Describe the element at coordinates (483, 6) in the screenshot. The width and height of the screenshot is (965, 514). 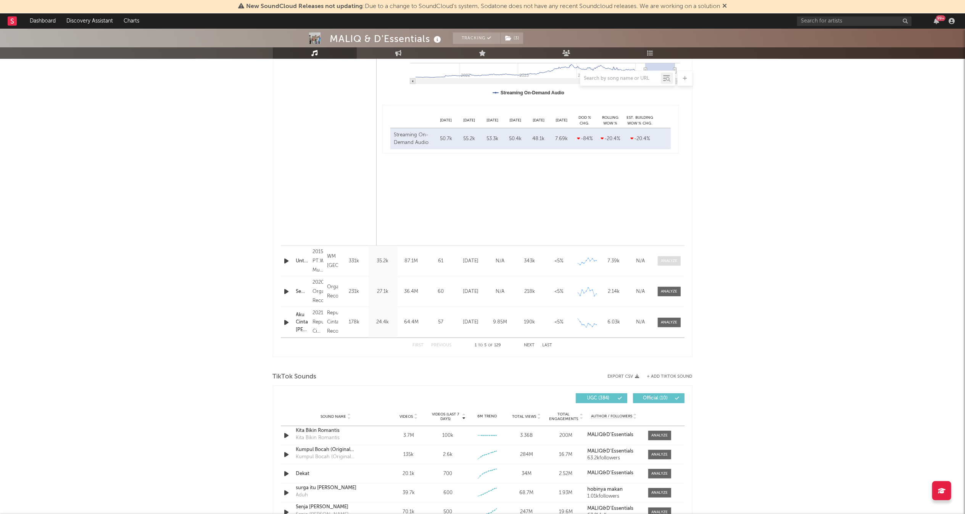
I see `span: : Due to a change to SoundCloud's system, Sodatone does not have any recent Soundcloud releases. ...` at that location.